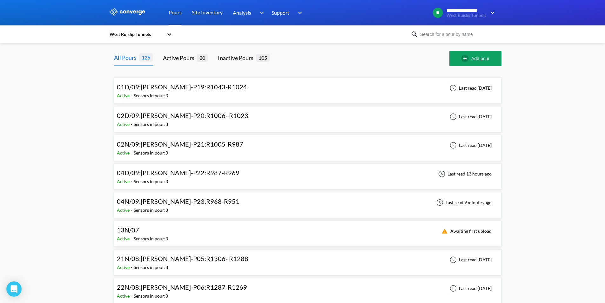 Image resolution: width=605 pixels, height=303 pixels. I want to click on span: West Ruislip Tunnels, so click(467, 15).